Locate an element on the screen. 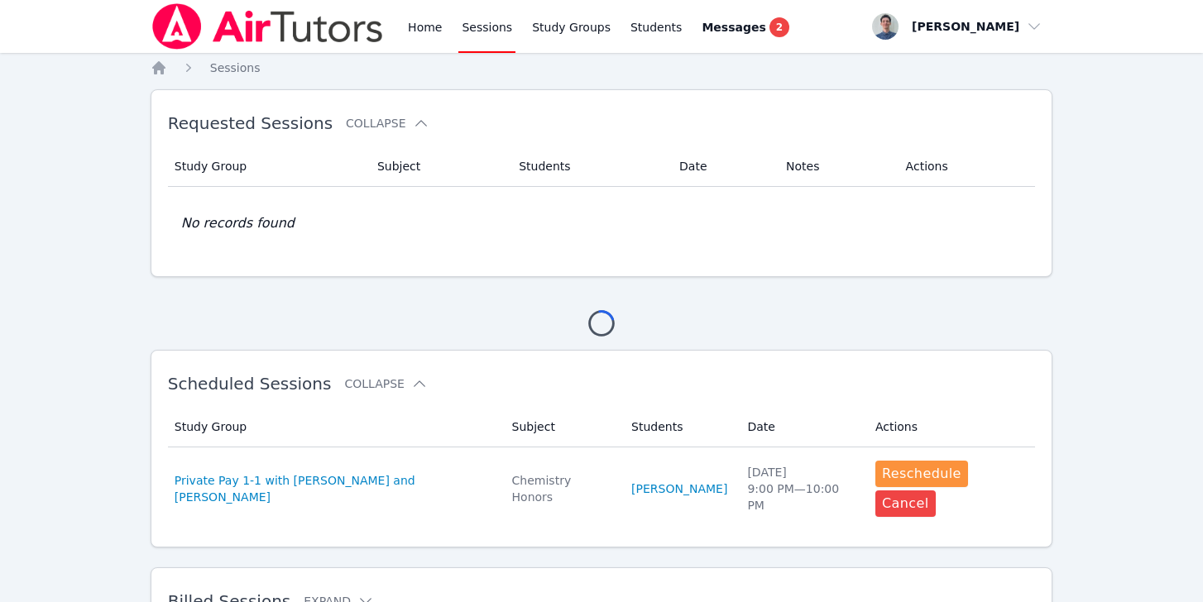 The image size is (1203, 602). span: Requested Sessions is located at coordinates (250, 123).